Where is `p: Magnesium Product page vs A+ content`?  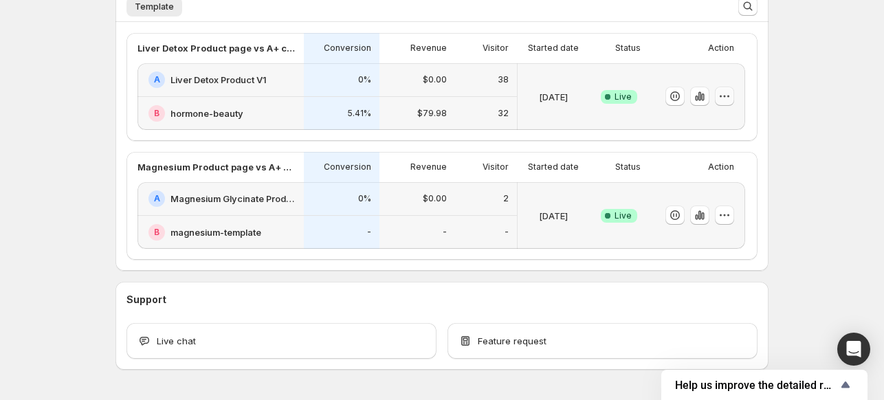 p: Magnesium Product page vs A+ content is located at coordinates (217, 167).